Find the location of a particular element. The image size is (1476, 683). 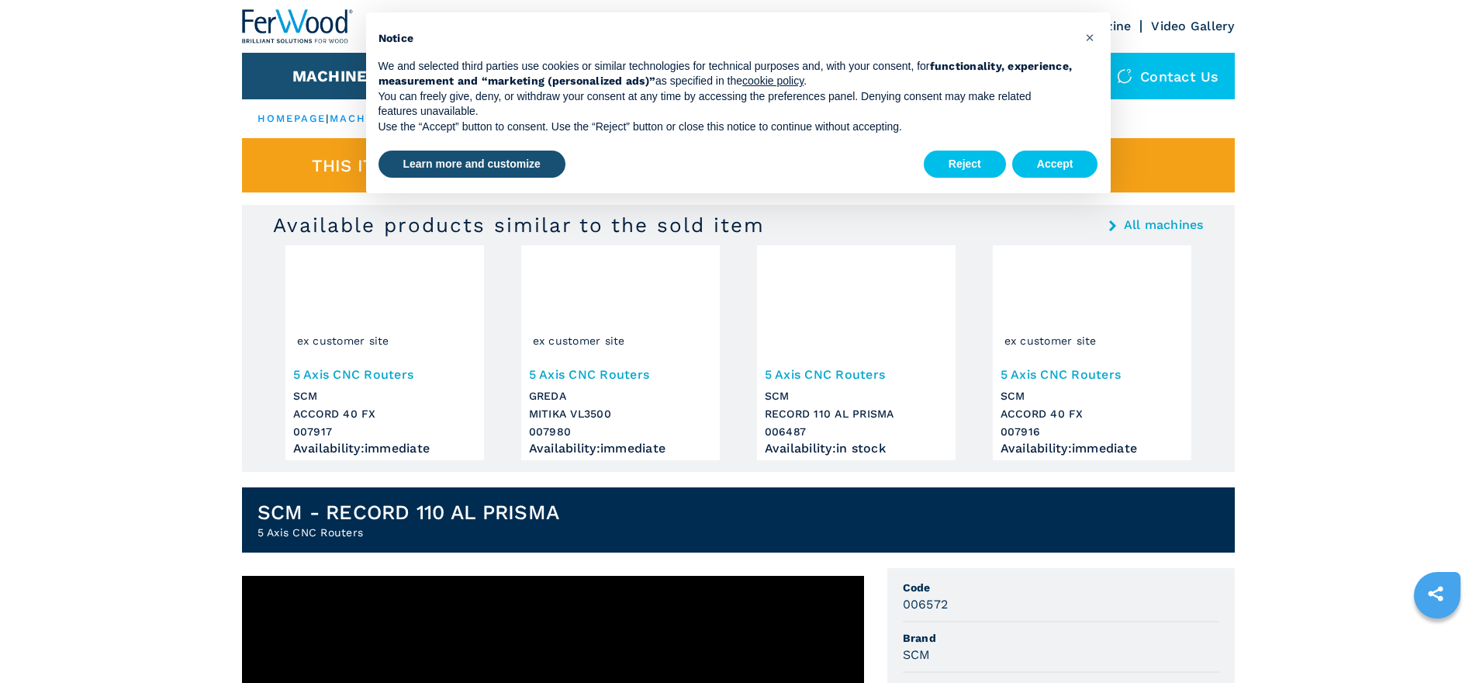

strong: functionality, experience, measurement and “marketing (personalized ads)” is located at coordinates (725, 74).